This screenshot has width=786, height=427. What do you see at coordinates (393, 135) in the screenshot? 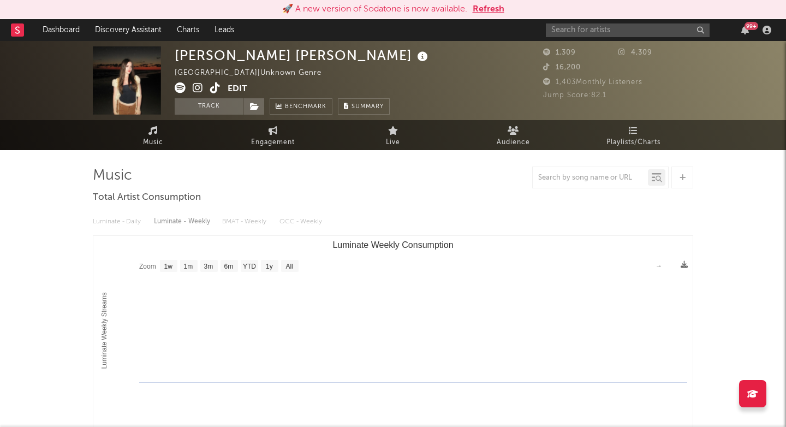
I see `a: Live` at bounding box center [393, 135].